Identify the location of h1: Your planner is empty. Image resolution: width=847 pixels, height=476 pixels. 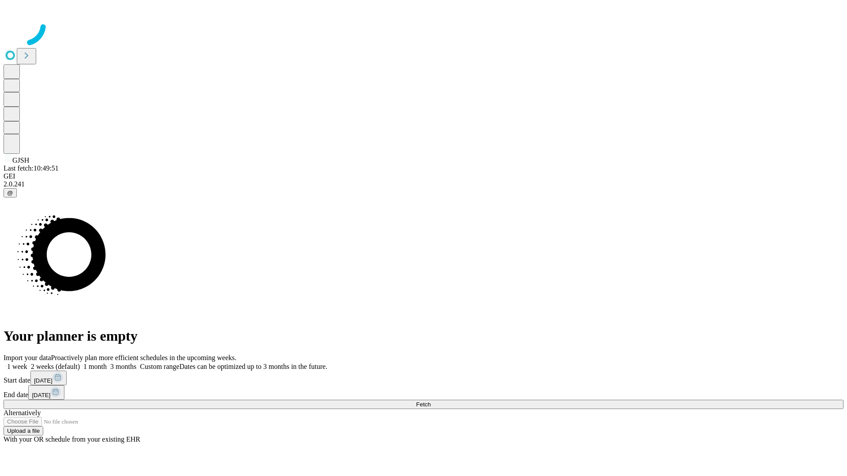
(423, 336).